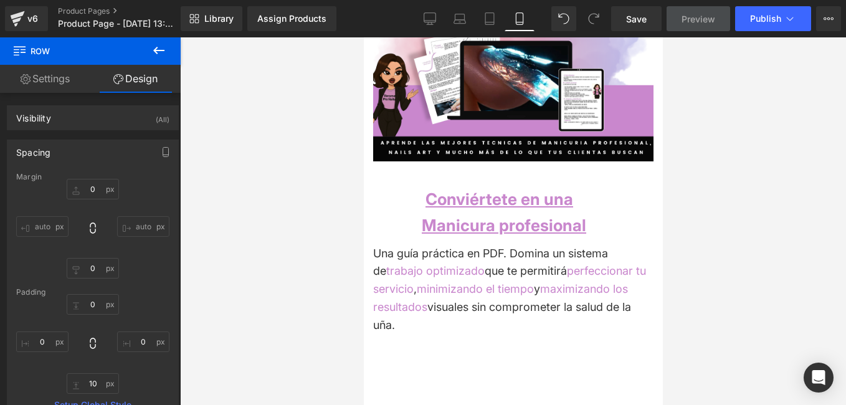 Image resolution: width=846 pixels, height=405 pixels. What do you see at coordinates (111, 251) in the screenshot?
I see `span: minimizando el tiempo` at bounding box center [111, 251].